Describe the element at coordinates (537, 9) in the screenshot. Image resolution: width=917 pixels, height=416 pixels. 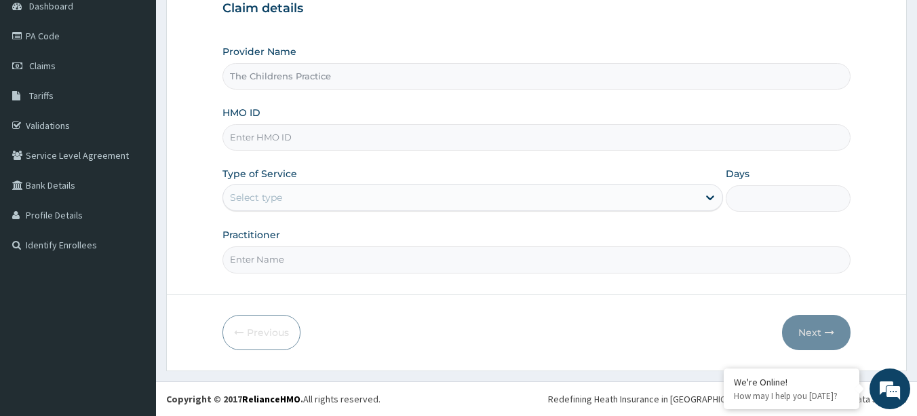
I see `h3: Claim details` at that location.